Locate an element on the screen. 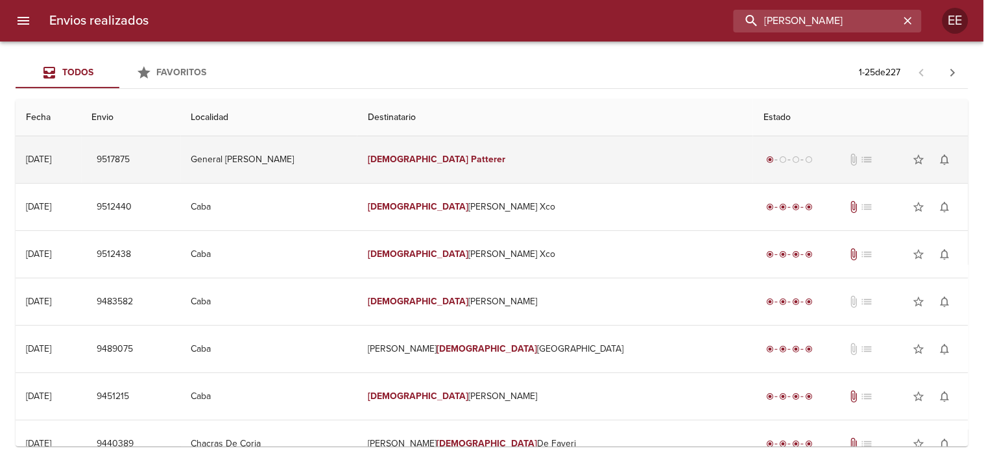 The height and width of the screenshot is (462, 984). em: Patterer is located at coordinates (488, 159).